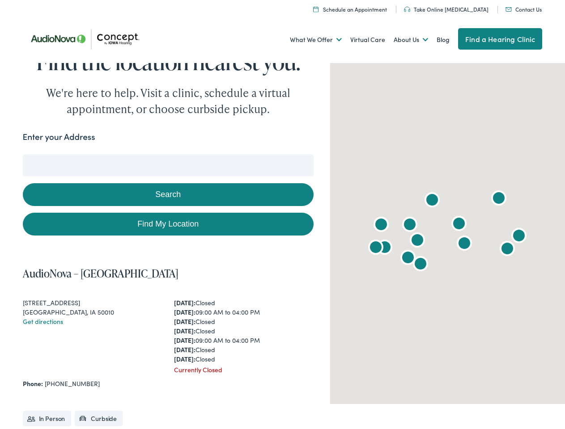 The image size is (565, 429). What do you see at coordinates (244, 370) in the screenshot?
I see `div: Currently Closed` at bounding box center [244, 370].